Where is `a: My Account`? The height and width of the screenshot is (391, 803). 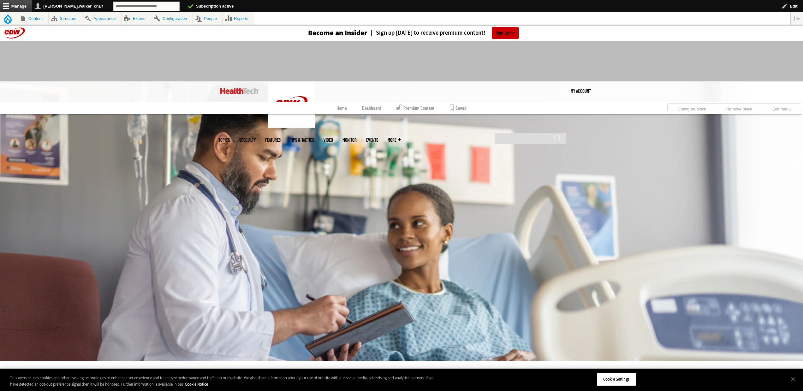 a: My Account is located at coordinates (581, 91).